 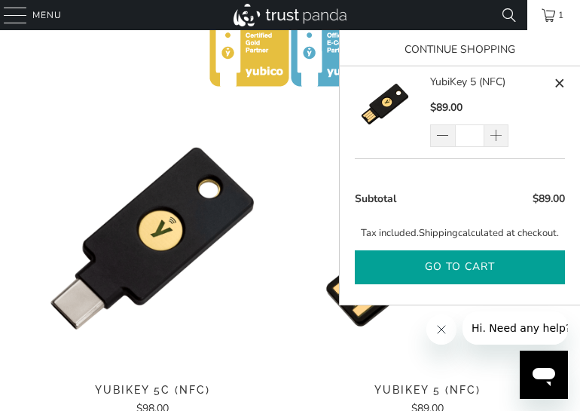 I want to click on a: YubiKey 5C (NFC) - Trust Panda YubiKey 5C (NFC) - Trust Panda, so click(x=152, y=238).